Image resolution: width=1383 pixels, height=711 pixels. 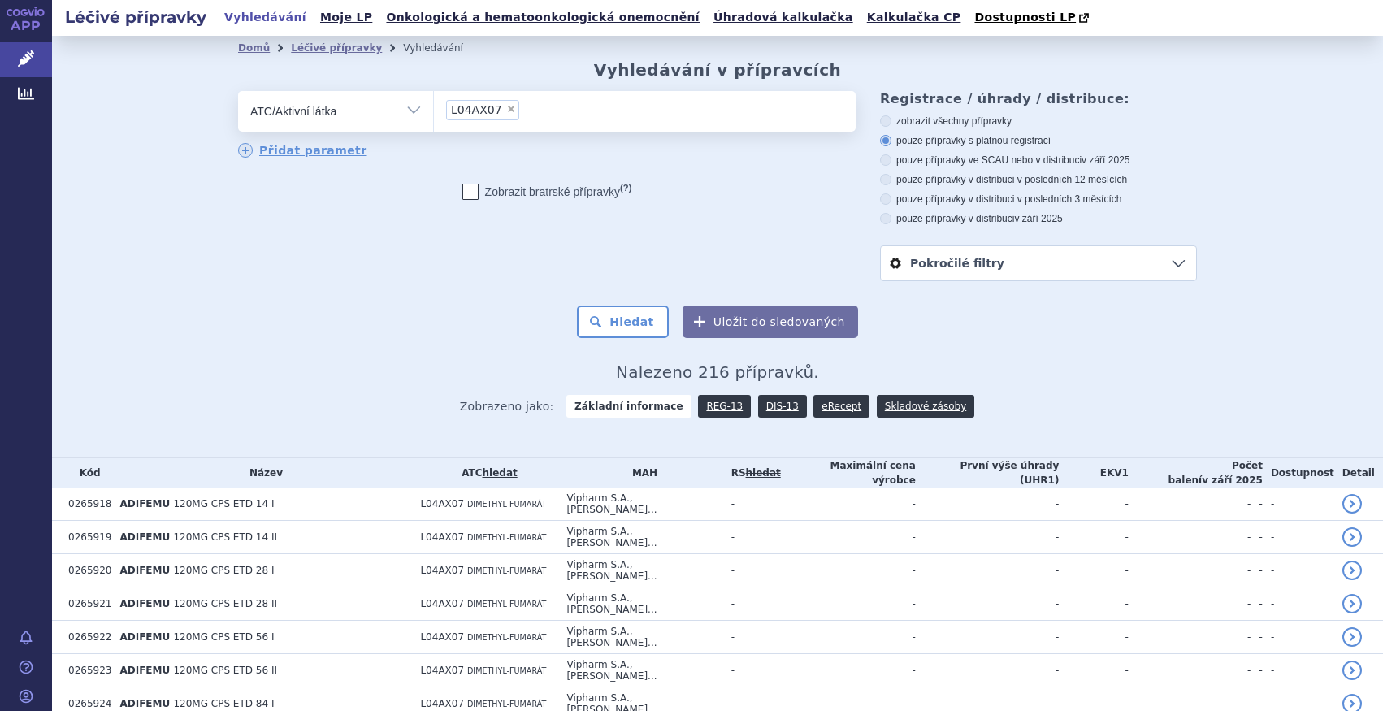 What do you see at coordinates (225, 537) in the screenshot?
I see `span: 120MG CPS ETD 14 II` at bounding box center [225, 537].